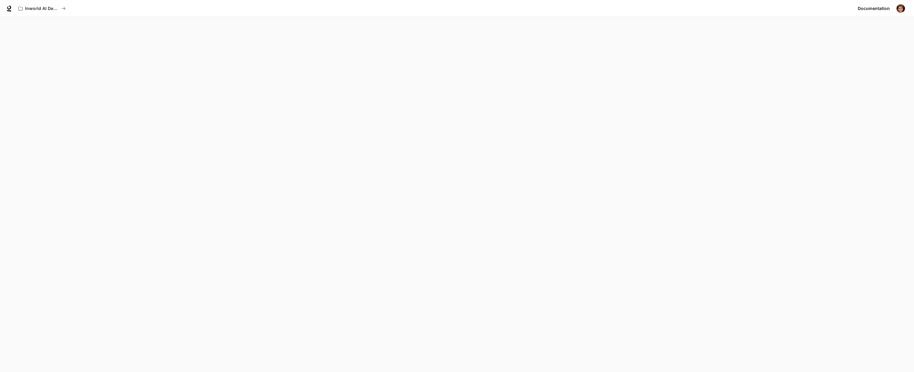  Describe the element at coordinates (42, 8) in the screenshot. I see `button: All workspaces` at that location.